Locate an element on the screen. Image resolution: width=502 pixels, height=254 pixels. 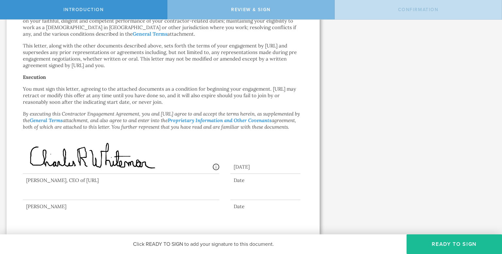
img: AvyW2O6U164nhYAQKEEAaSo2cVumsWvGr5pVVIKcnhECQkAICAEhIASEwEoI4HCAWjSGZFqj+dpUkb19ElFbY7rUhhAQAkJAC... is located at coordinates (92, 156).